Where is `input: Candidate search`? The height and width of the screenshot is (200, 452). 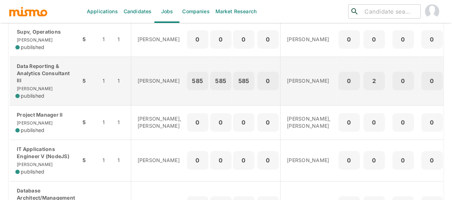
input: Candidate search is located at coordinates (390, 11).